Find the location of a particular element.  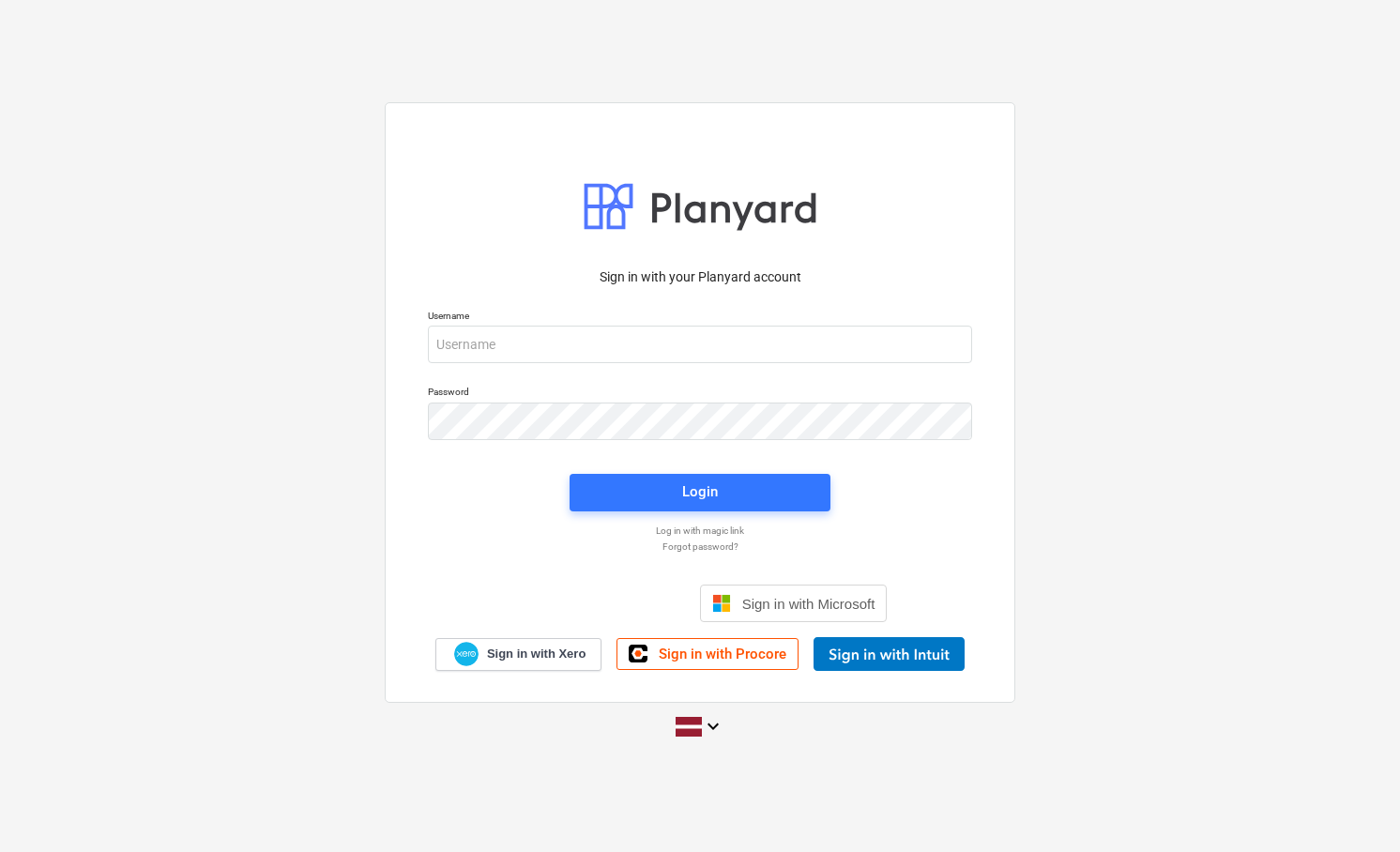

span: Sign in with Xero is located at coordinates (536, 654).